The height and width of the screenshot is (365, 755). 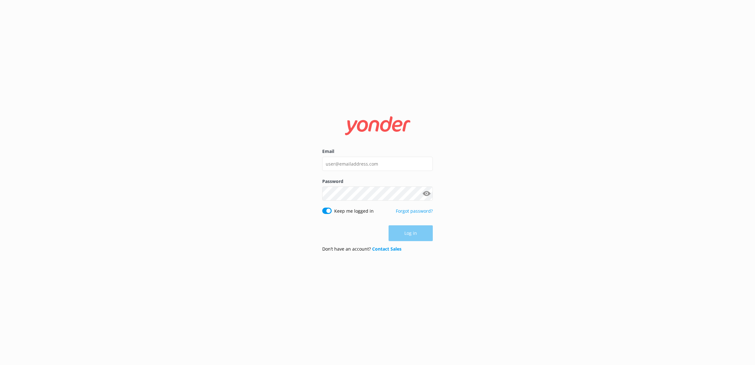 I want to click on label: Password, so click(x=377, y=181).